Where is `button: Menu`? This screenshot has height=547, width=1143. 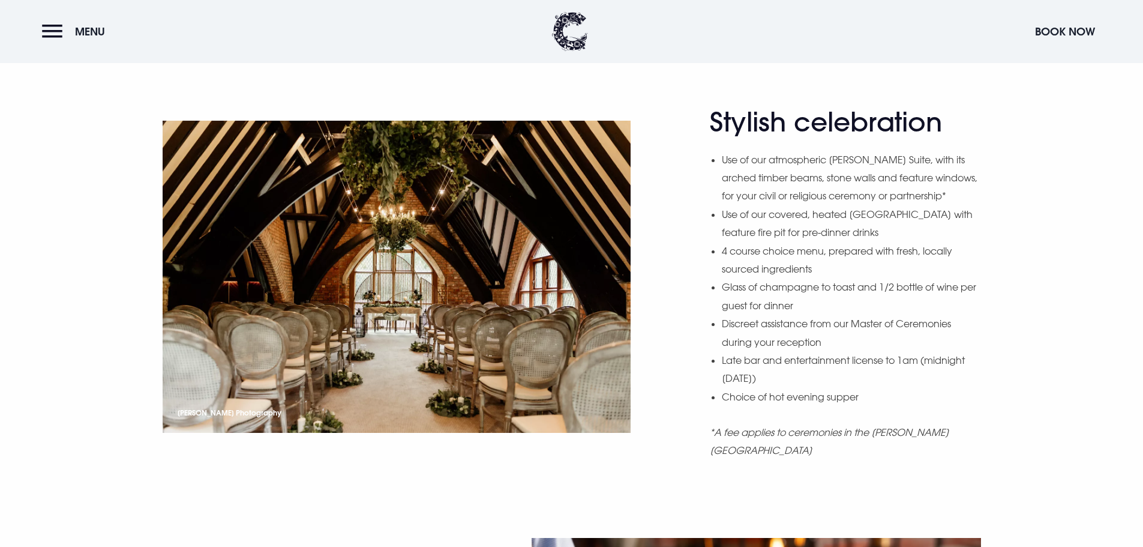 button: Menu is located at coordinates (76, 31).